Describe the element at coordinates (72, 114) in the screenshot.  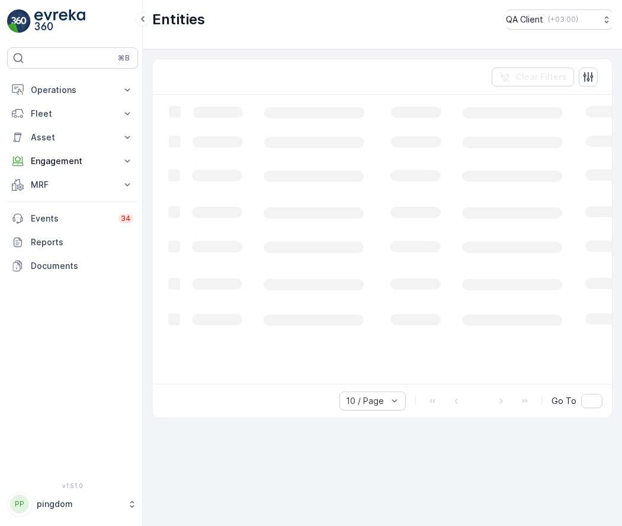
I see `p: Fleet` at that location.